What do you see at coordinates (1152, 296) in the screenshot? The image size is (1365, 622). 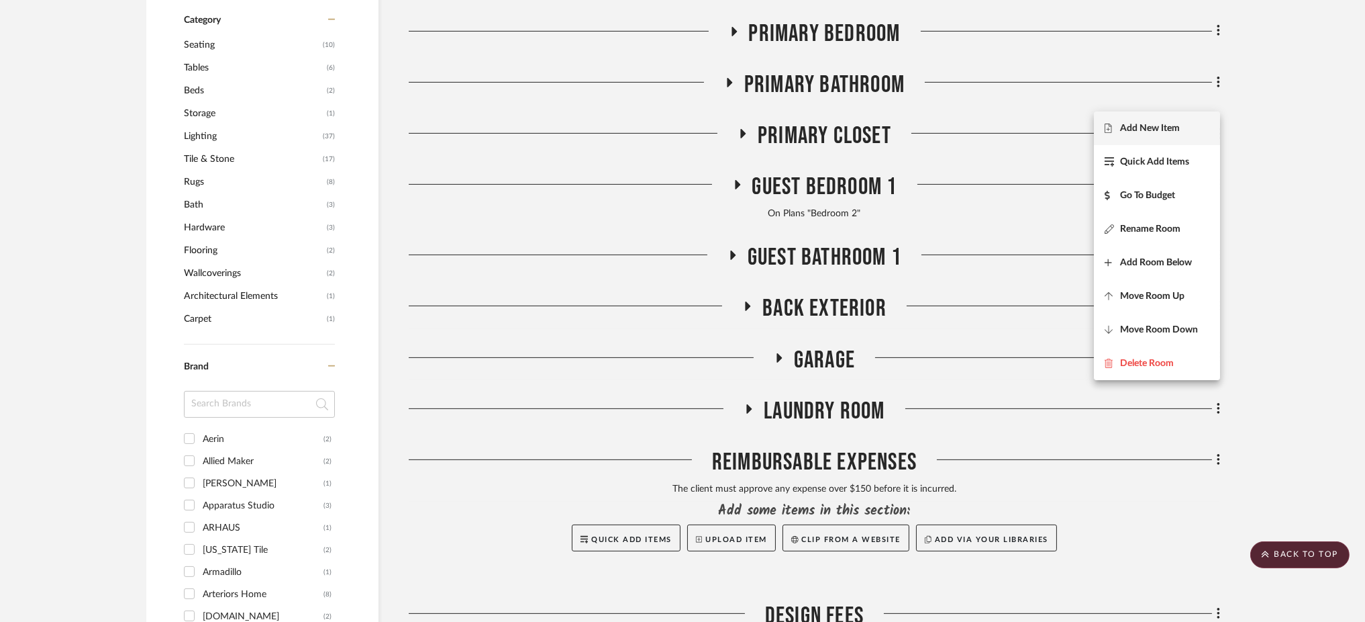 I see `span: Move Room Up` at bounding box center [1152, 296].